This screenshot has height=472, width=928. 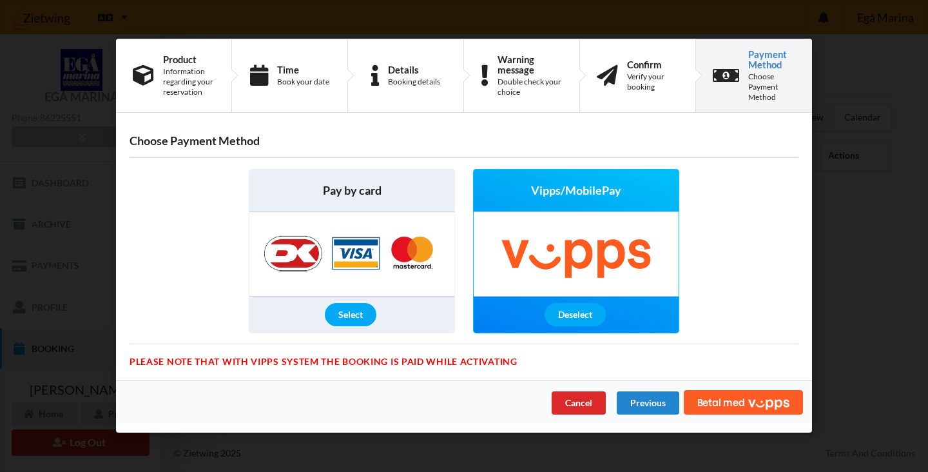 I want to click on div: Payment Method, so click(x=771, y=59).